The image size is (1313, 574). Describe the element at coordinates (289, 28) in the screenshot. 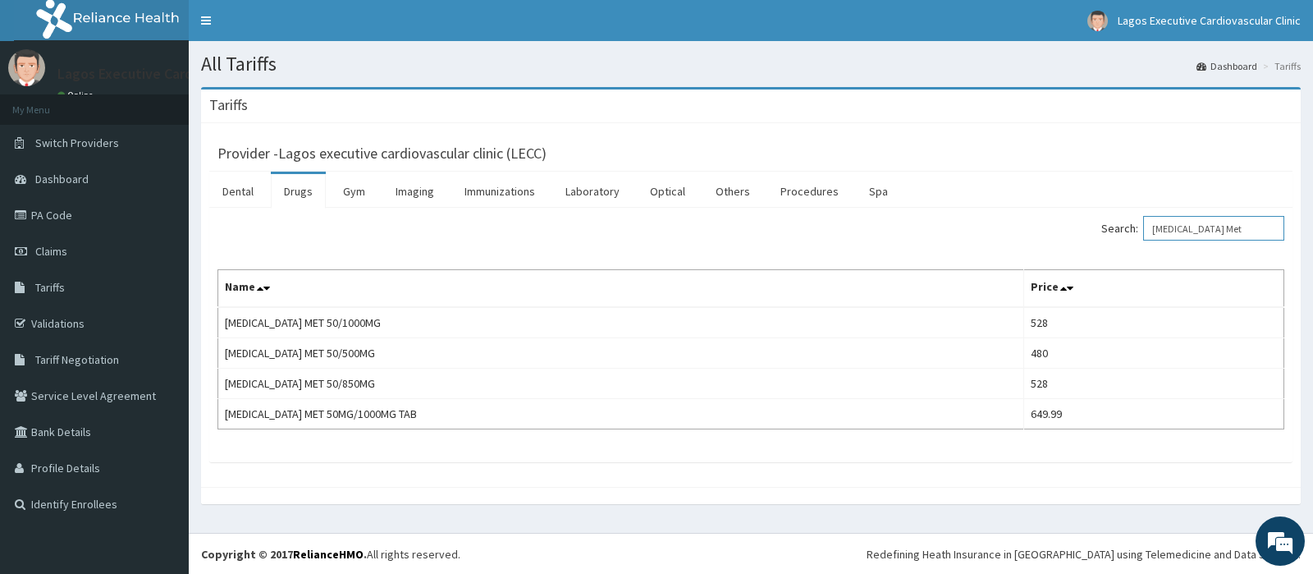

I see `div: Minimize live chat window` at that location.